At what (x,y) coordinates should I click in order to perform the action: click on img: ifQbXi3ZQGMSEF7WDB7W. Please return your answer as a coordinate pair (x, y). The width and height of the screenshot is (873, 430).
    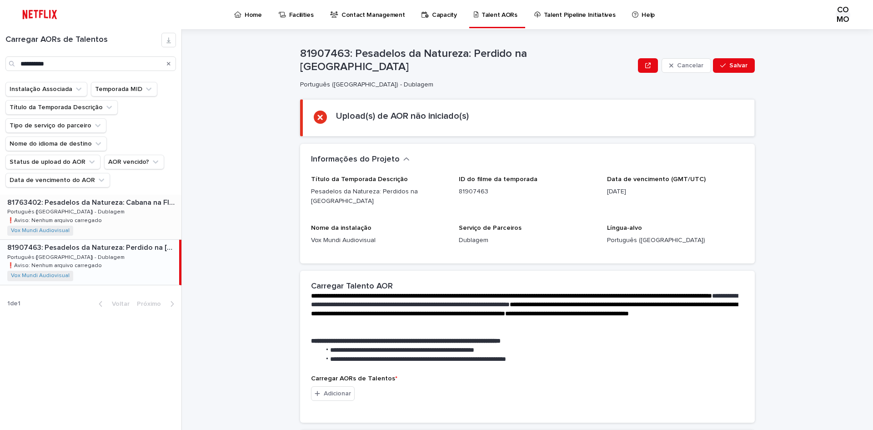
    Looking at the image, I should click on (40, 15).